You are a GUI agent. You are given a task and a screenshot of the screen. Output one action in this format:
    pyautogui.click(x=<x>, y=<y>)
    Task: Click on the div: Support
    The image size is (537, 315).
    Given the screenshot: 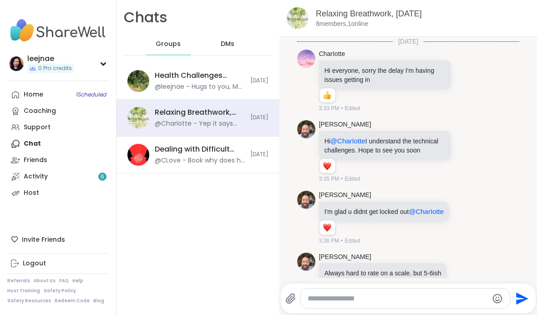 What is the action you would take?
    pyautogui.click(x=37, y=127)
    